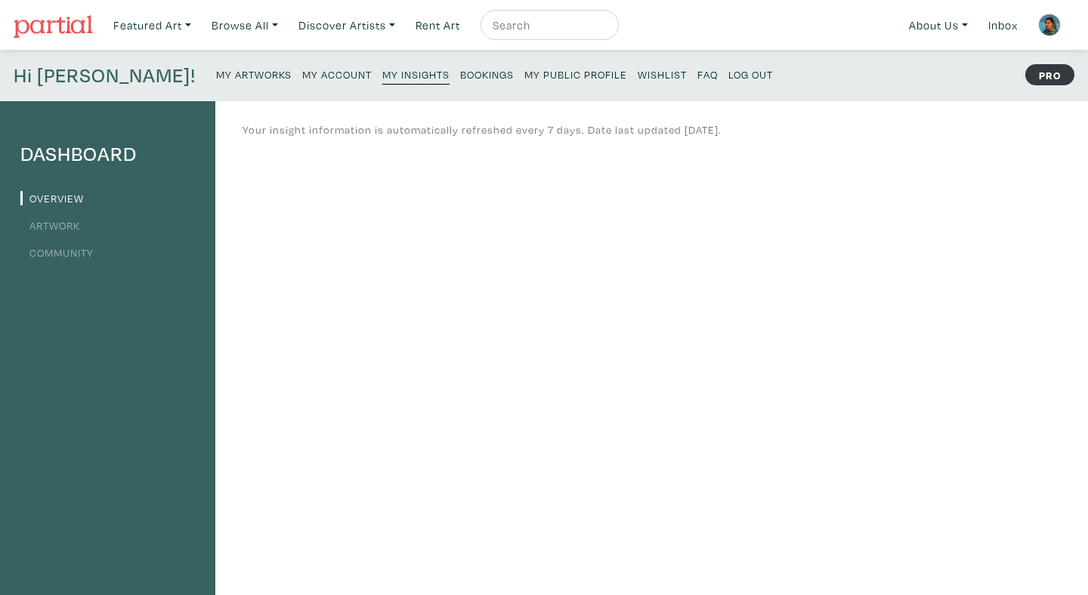  What do you see at coordinates (416, 74) in the screenshot?
I see `a: My Insights` at bounding box center [416, 74].